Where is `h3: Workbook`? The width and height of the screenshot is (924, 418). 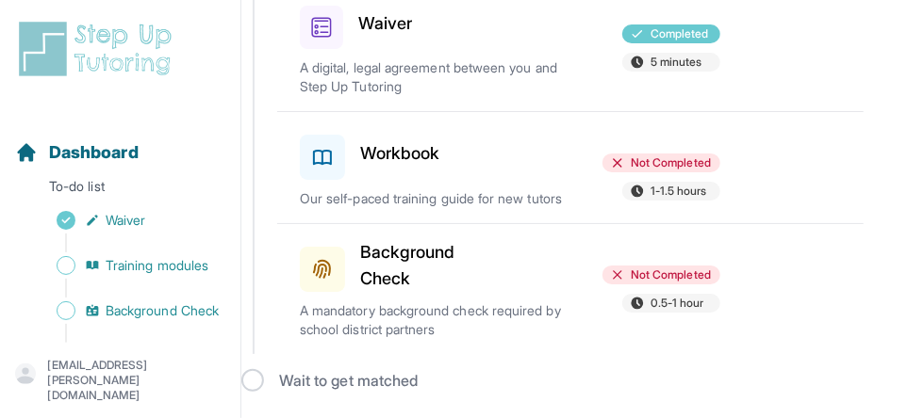 h3: Workbook is located at coordinates (400, 154).